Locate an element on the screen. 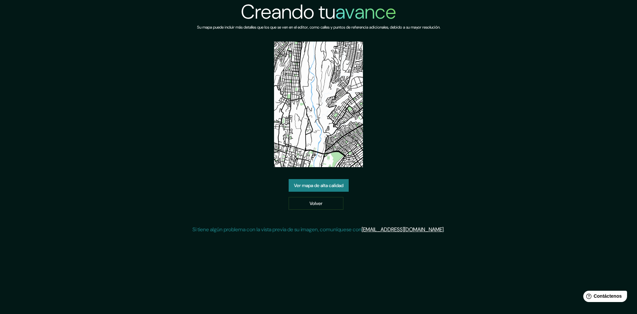 Image resolution: width=637 pixels, height=314 pixels. font: Contáctenos is located at coordinates (30, 8).